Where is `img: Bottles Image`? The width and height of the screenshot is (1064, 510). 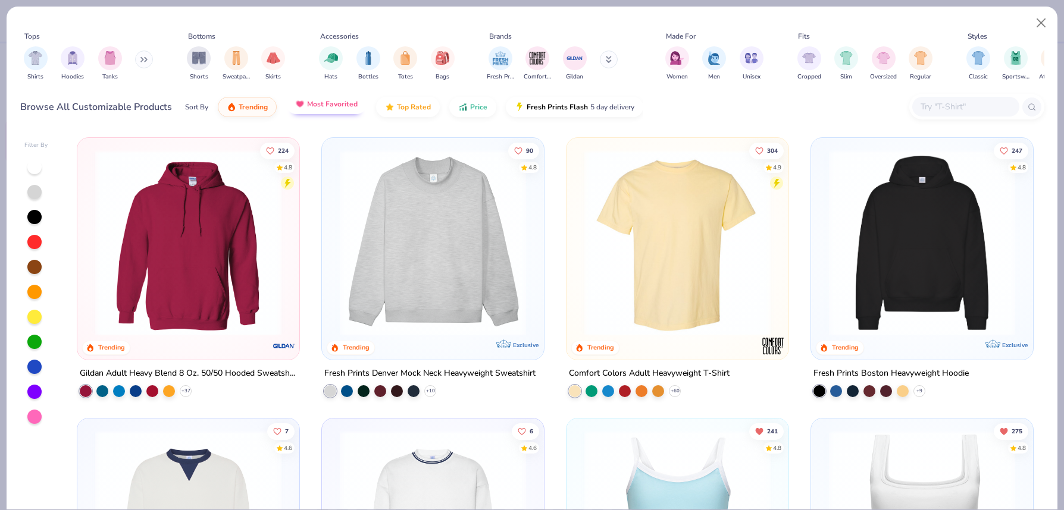
img: Bottles Image is located at coordinates (368, 58).